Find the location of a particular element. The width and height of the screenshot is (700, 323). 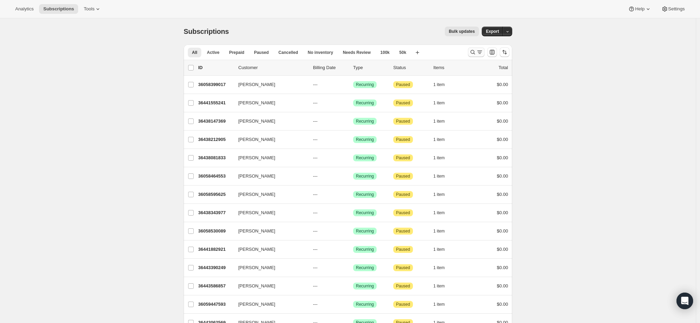

button: Subscriptions is located at coordinates (58, 9).